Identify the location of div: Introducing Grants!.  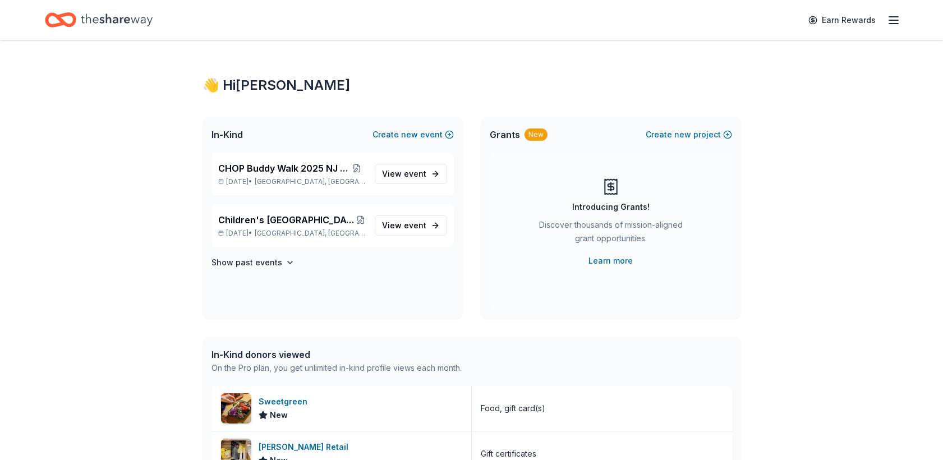
(611, 207).